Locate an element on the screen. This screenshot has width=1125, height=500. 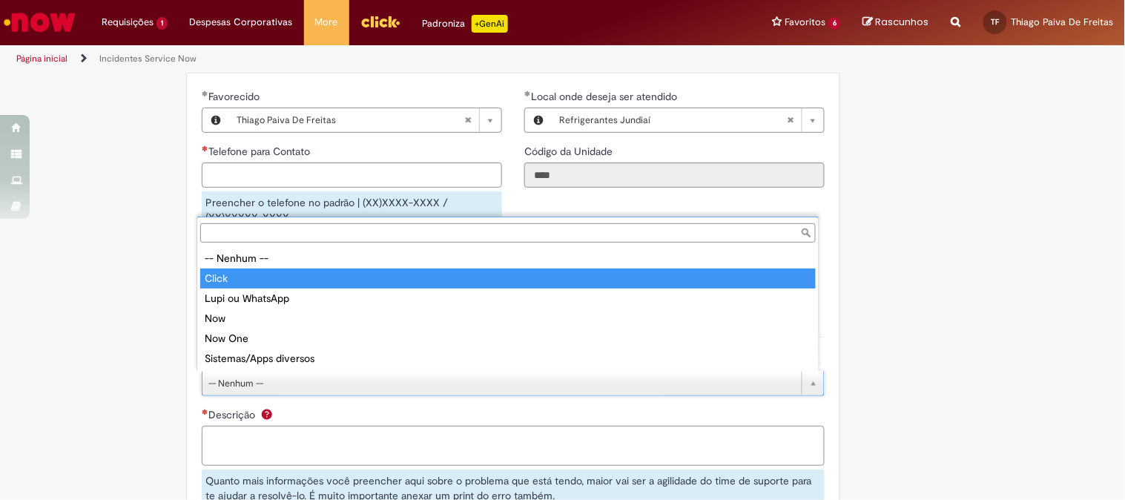
div: Now is located at coordinates (508, 318).